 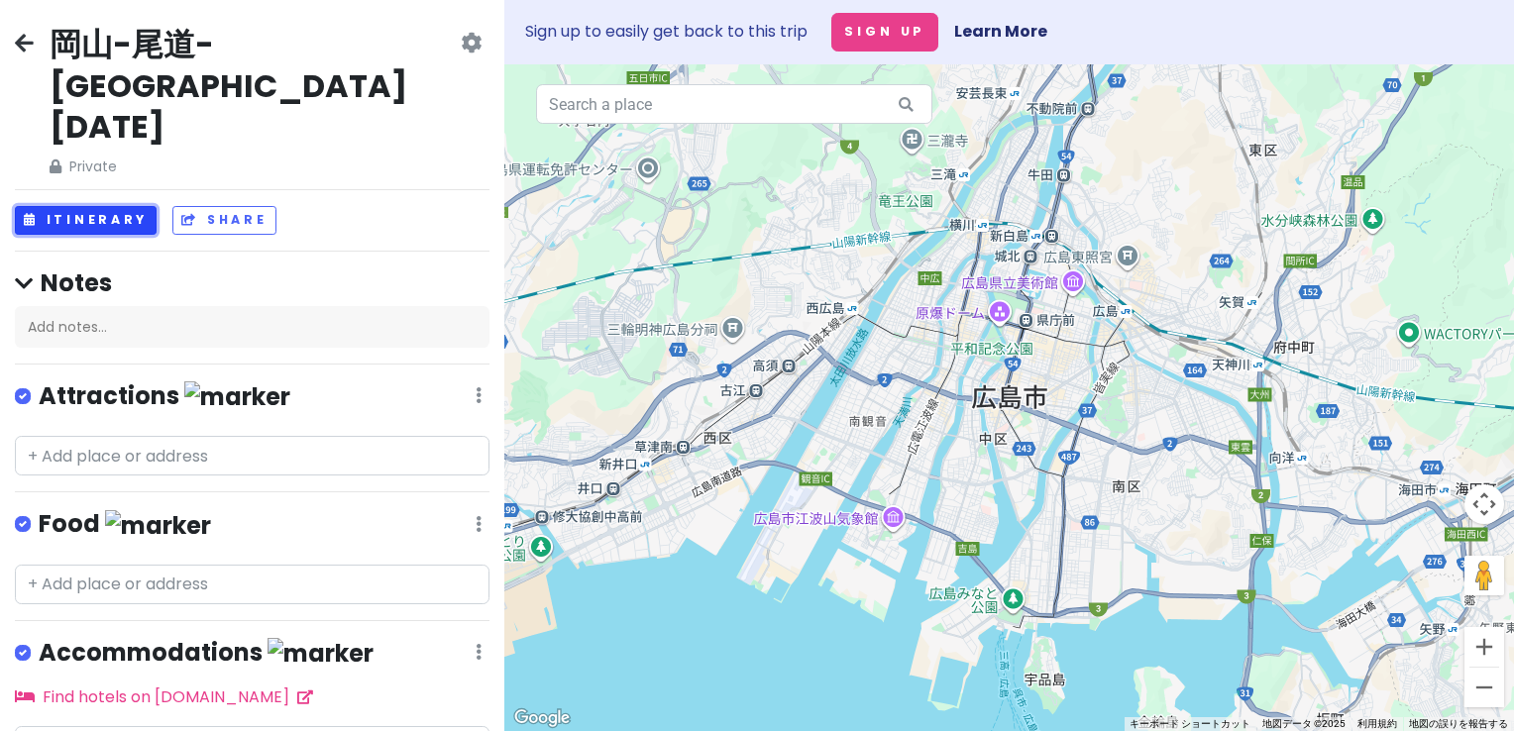 I want to click on button: キーボード ショートカット, so click(x=1190, y=724).